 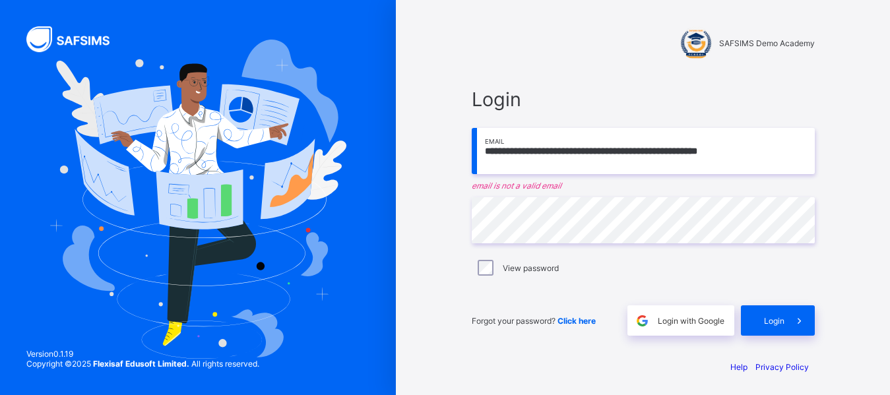 What do you see at coordinates (576, 321) in the screenshot?
I see `a: Click here` at bounding box center [576, 321].